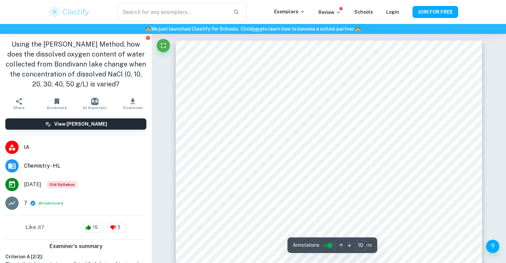  What do you see at coordinates (133, 104) in the screenshot?
I see `button: Download` at bounding box center [133, 104].